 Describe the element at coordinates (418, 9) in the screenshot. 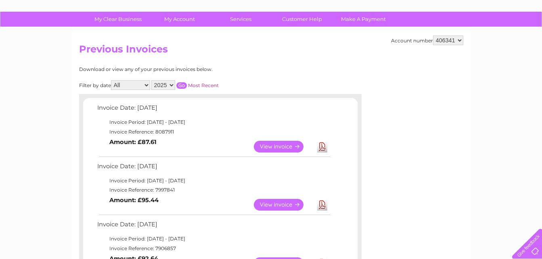

I see `span: 0333 014 3131` at that location.